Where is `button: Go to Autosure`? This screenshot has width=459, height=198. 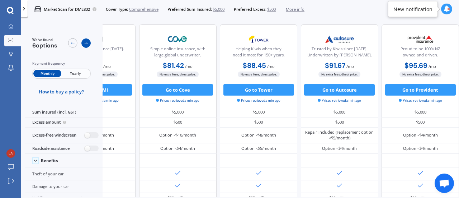
button: Go to Autosure is located at coordinates (339, 90).